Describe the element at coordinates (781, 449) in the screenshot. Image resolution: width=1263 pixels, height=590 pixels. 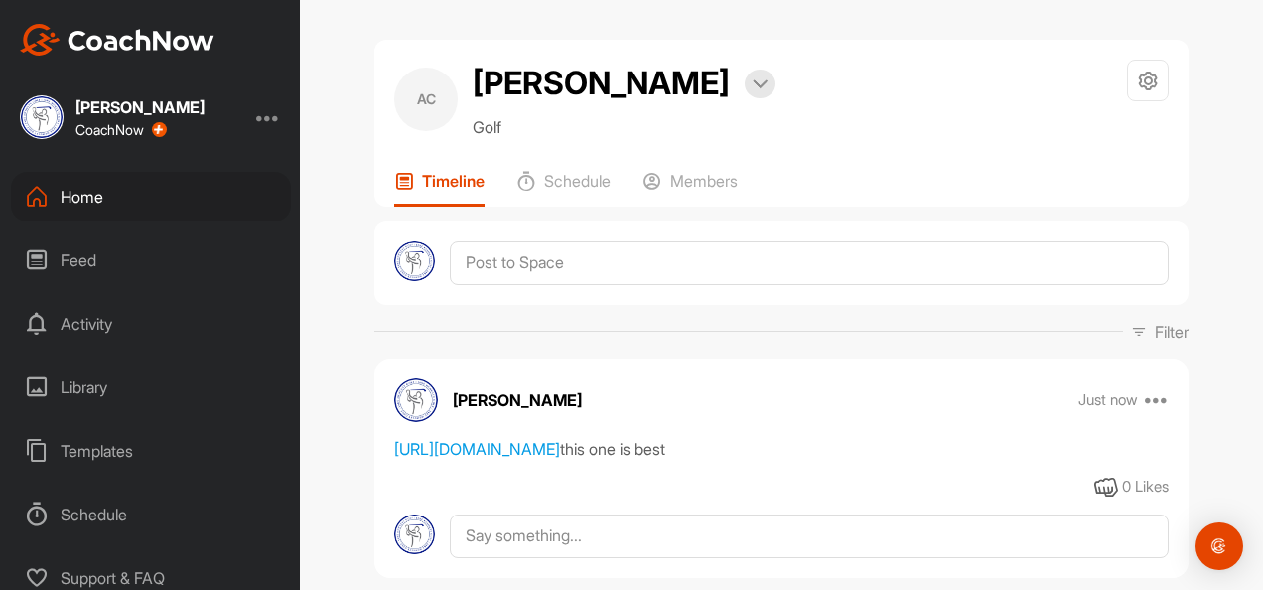
I see `div: this one is best` at that location.